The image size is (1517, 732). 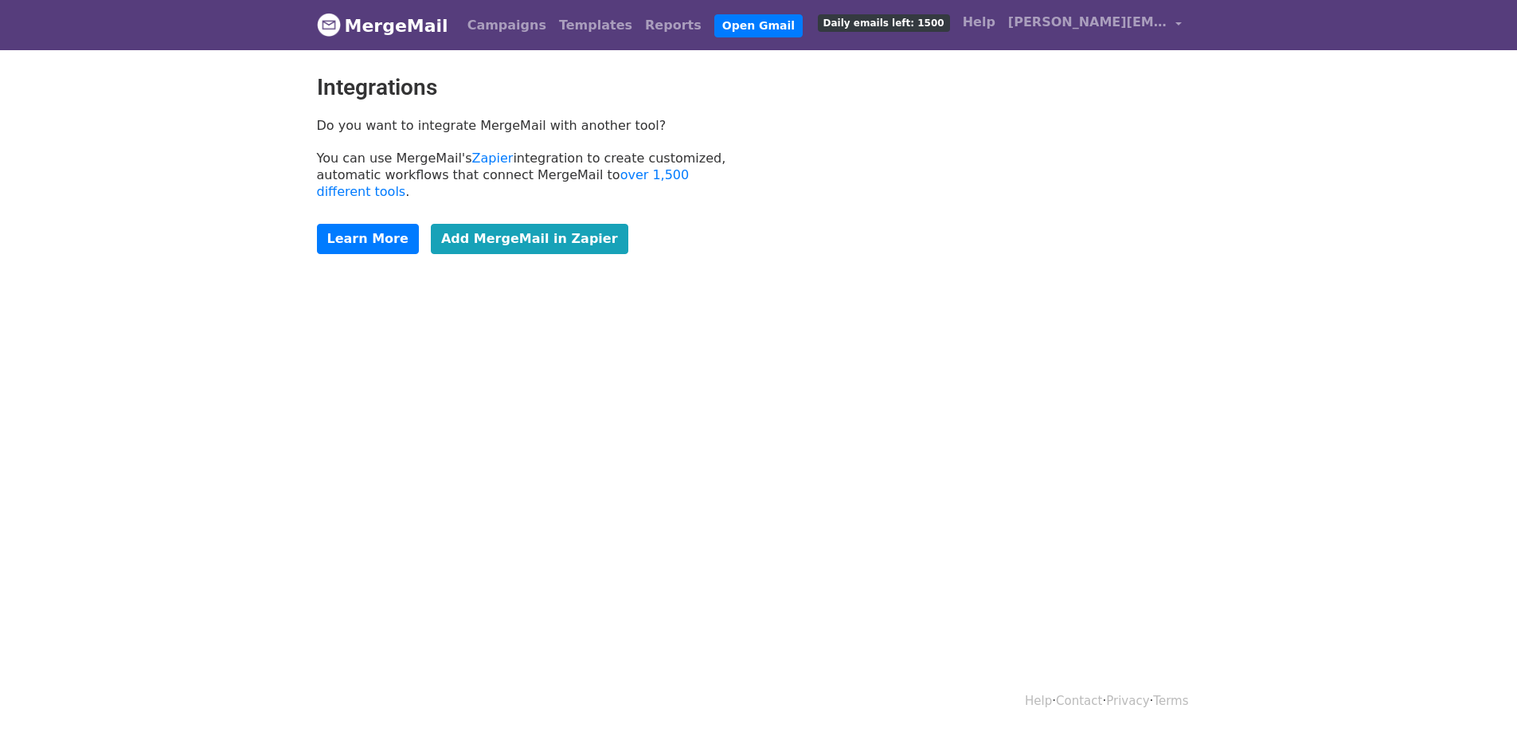 I want to click on p: You can use MergeMail's integration to create customized, automatic workflows that connect MergeM..., so click(x=532, y=174).